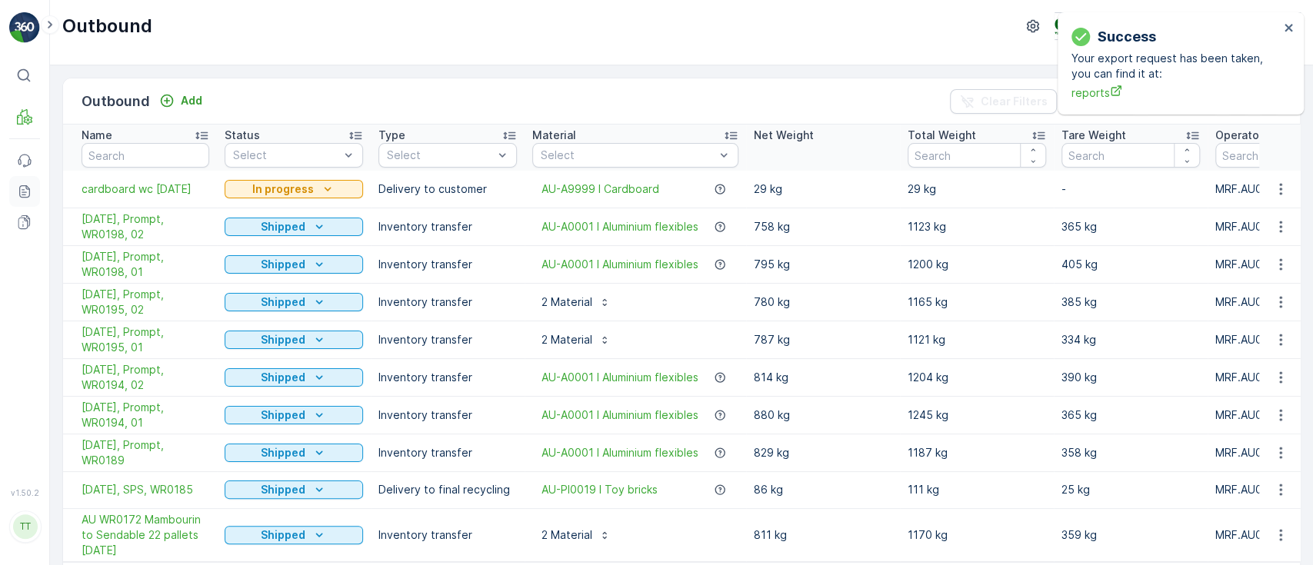 Image resolution: width=1313 pixels, height=565 pixels. Describe the element at coordinates (823, 189) in the screenshot. I see `p: 29 kg` at that location.